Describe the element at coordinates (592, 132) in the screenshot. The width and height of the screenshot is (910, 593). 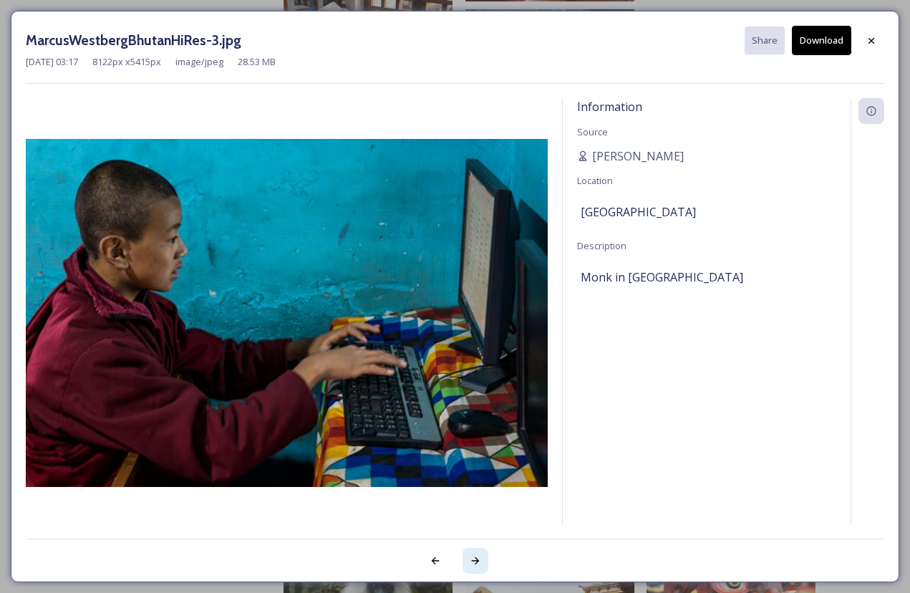
I see `span: Source` at that location.